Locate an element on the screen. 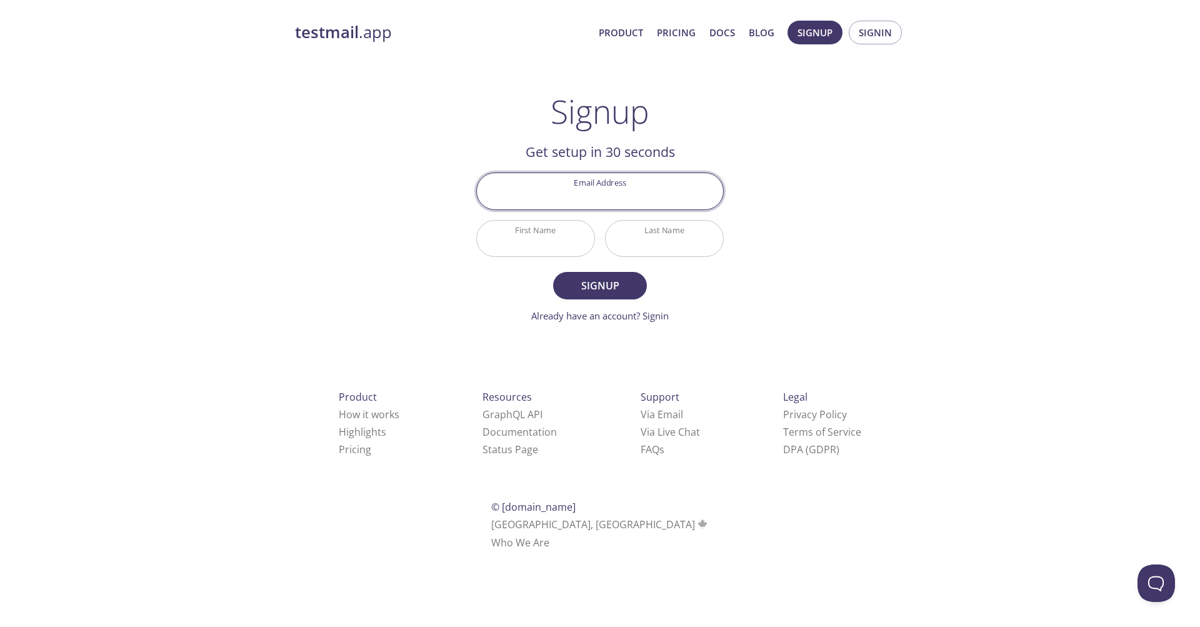 The height and width of the screenshot is (627, 1200). a: Documentation is located at coordinates (519, 432).